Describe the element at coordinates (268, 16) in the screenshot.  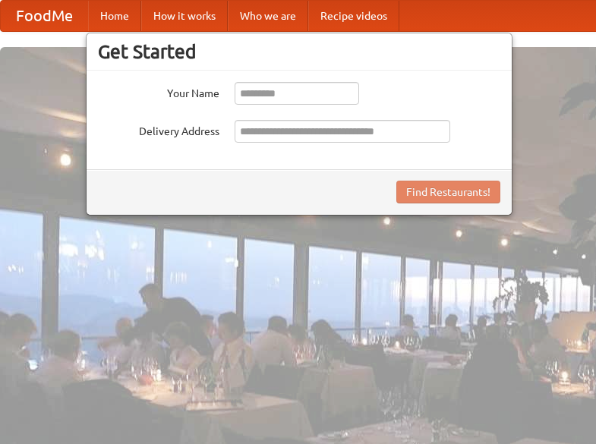
I see `a: Who we are` at that location.